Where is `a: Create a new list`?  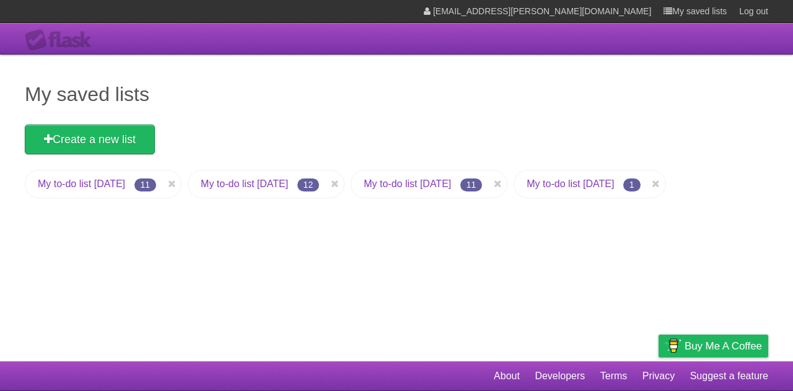
a: Create a new list is located at coordinates (90, 139).